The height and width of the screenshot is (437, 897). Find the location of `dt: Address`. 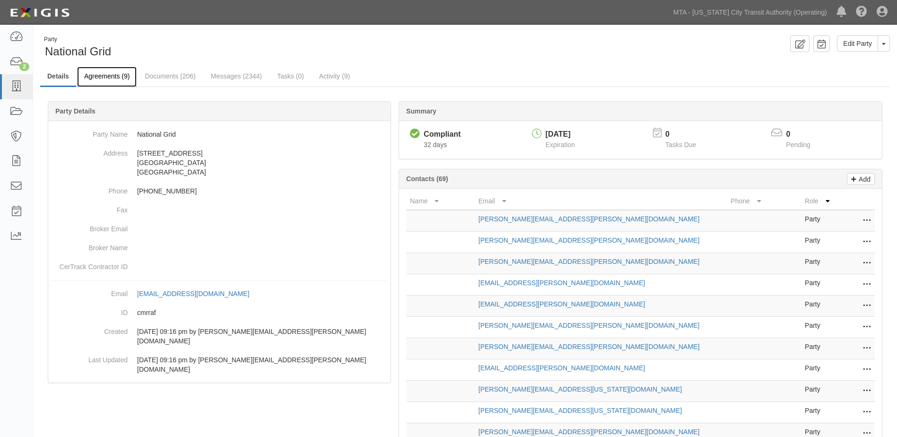

dt: Address is located at coordinates (90, 151).